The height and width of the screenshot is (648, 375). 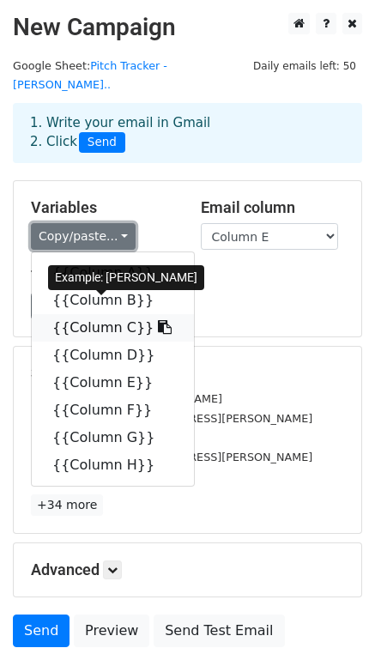 I want to click on a: {{Column F}}, so click(x=113, y=411).